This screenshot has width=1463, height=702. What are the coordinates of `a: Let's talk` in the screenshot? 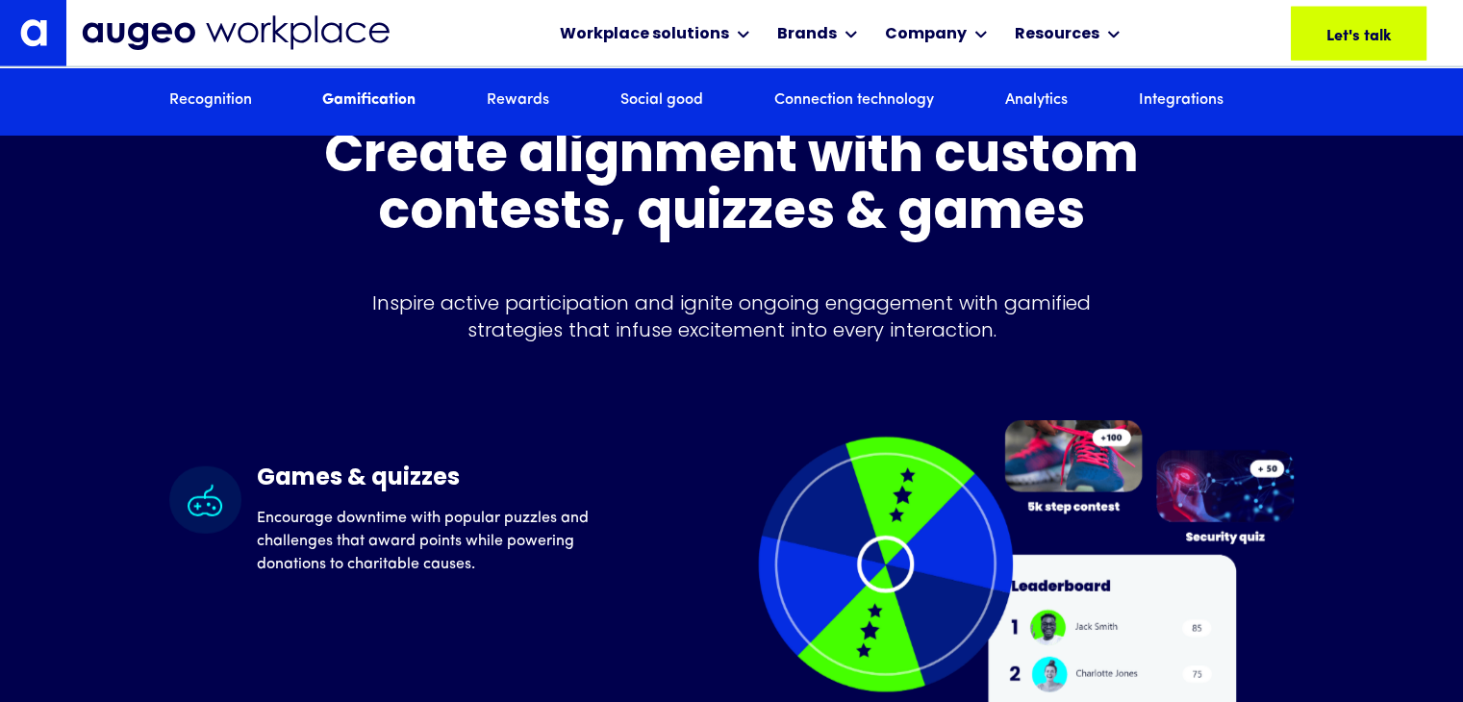 It's located at (1358, 34).